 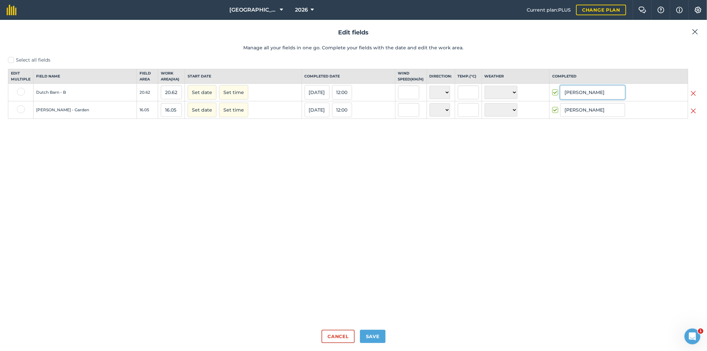 I want to click on th: Field name, so click(x=85, y=77).